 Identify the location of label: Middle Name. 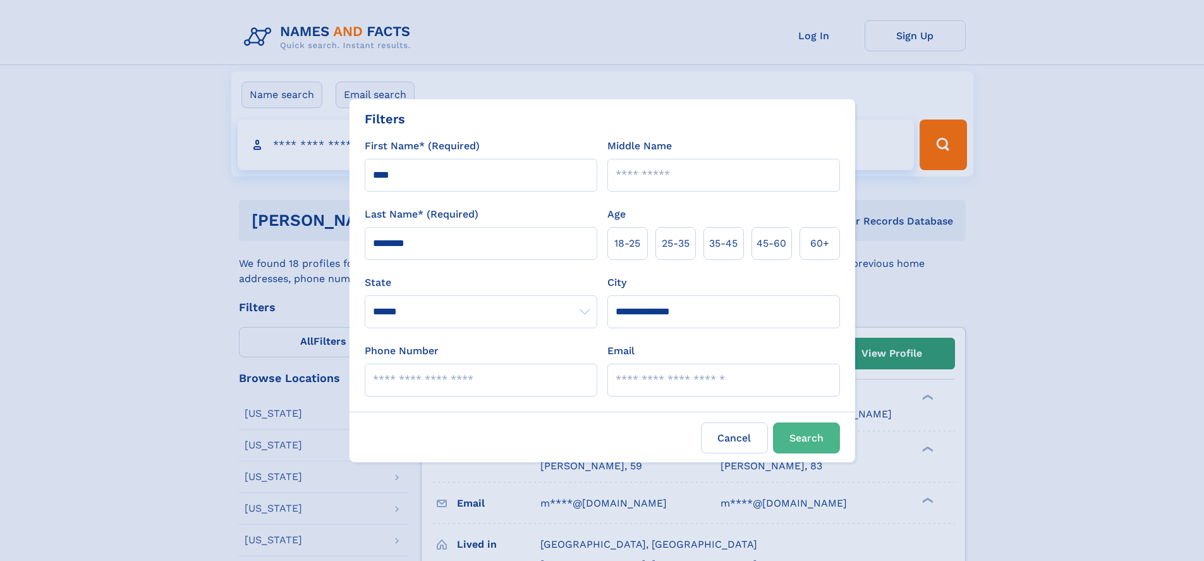
(640, 146).